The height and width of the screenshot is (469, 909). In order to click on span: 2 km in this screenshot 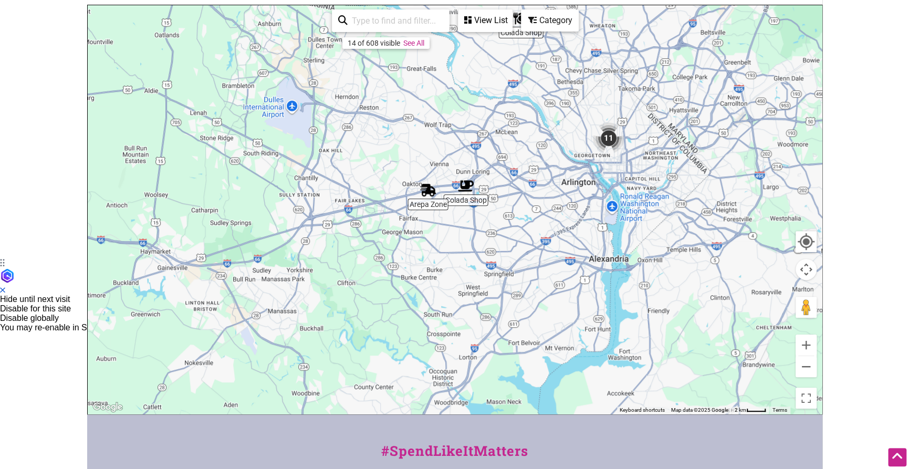, I will do `click(740, 409)`.